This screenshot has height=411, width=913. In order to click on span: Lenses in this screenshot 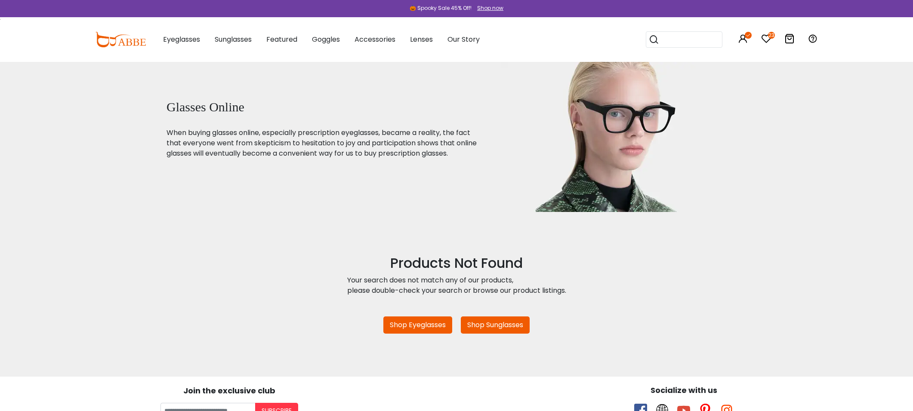, I will do `click(421, 39)`.